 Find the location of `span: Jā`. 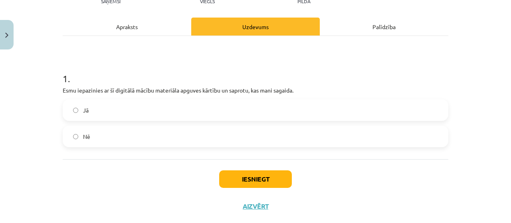

span: Jā is located at coordinates (86, 110).